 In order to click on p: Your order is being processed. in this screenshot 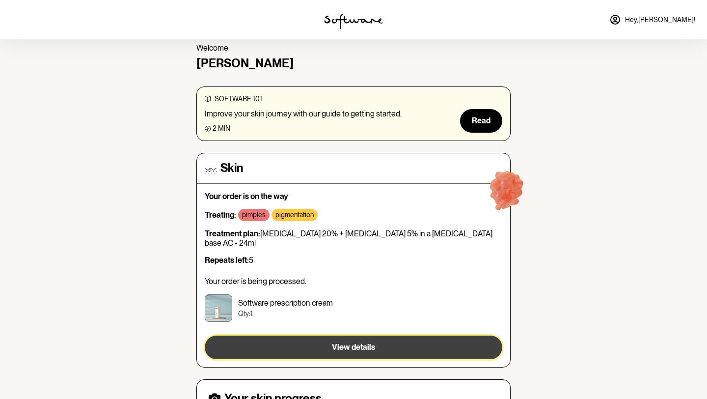, I will do `click(353, 281)`.